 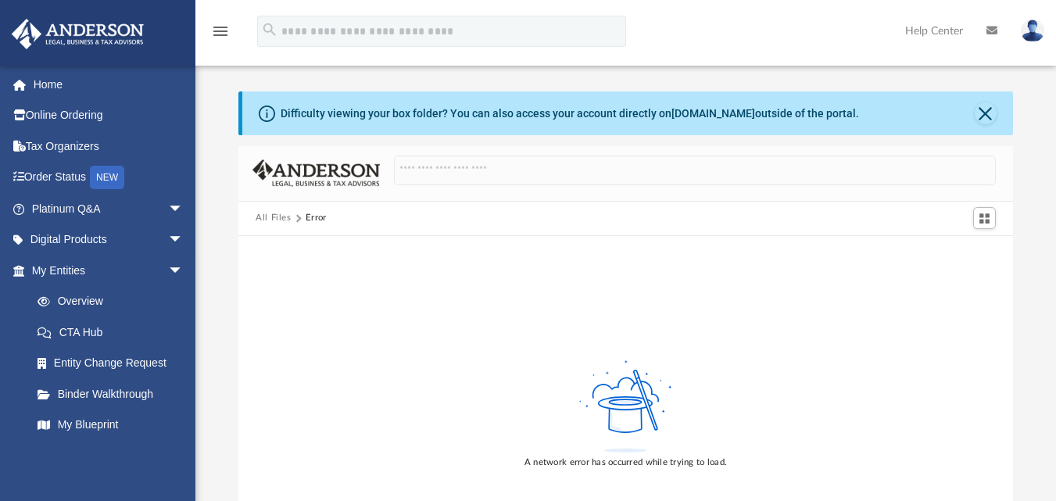 What do you see at coordinates (695, 170) in the screenshot?
I see `input: Search files and folders` at bounding box center [695, 170].